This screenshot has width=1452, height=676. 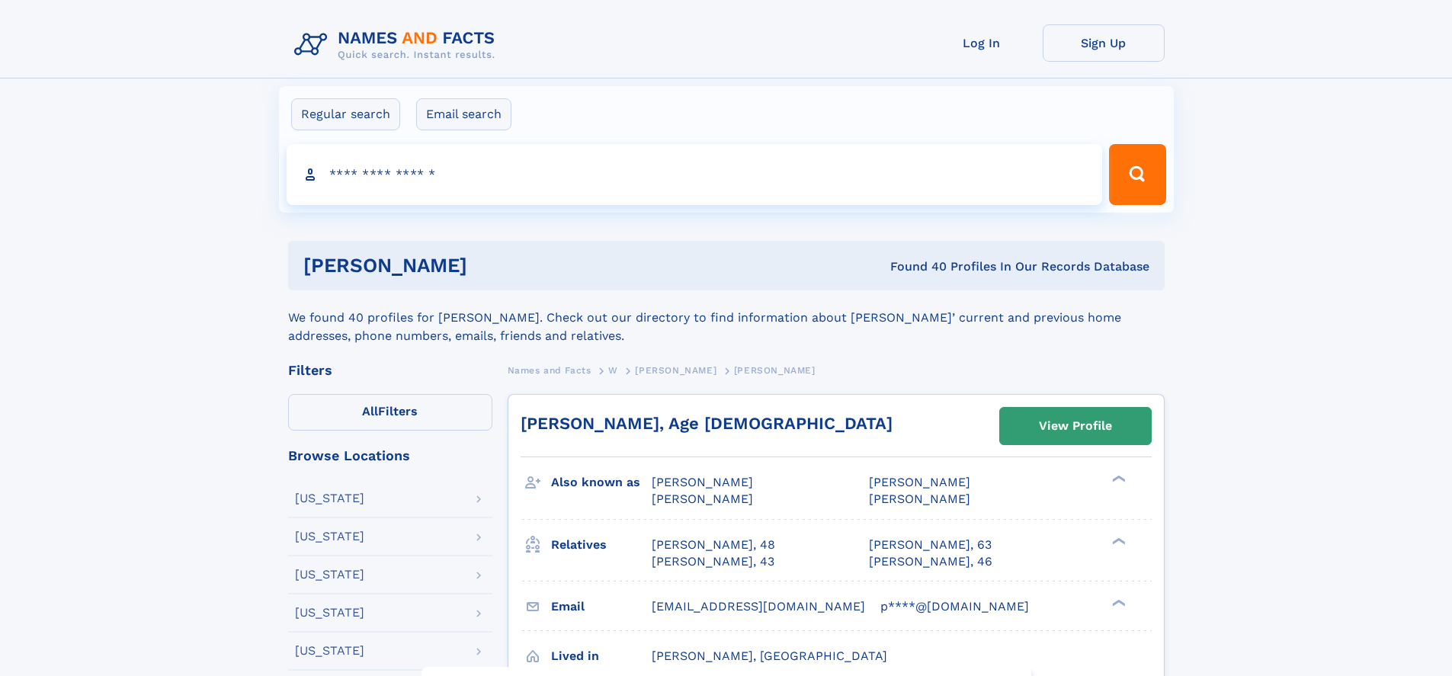 What do you see at coordinates (613, 370) in the screenshot?
I see `a: W` at bounding box center [613, 370].